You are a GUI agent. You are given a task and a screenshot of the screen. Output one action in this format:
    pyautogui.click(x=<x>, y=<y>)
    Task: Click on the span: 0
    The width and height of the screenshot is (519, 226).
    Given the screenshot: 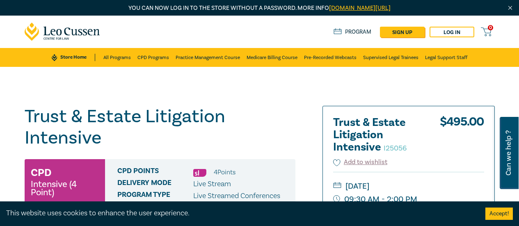 What is the action you would take?
    pyautogui.click(x=490, y=27)
    